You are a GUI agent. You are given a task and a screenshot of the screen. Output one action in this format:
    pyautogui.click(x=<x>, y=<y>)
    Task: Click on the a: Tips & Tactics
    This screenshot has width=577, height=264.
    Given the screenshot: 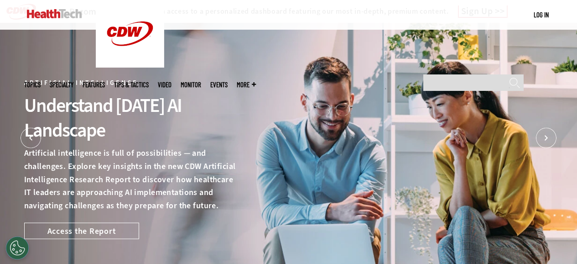 What is the action you would take?
    pyautogui.click(x=131, y=84)
    